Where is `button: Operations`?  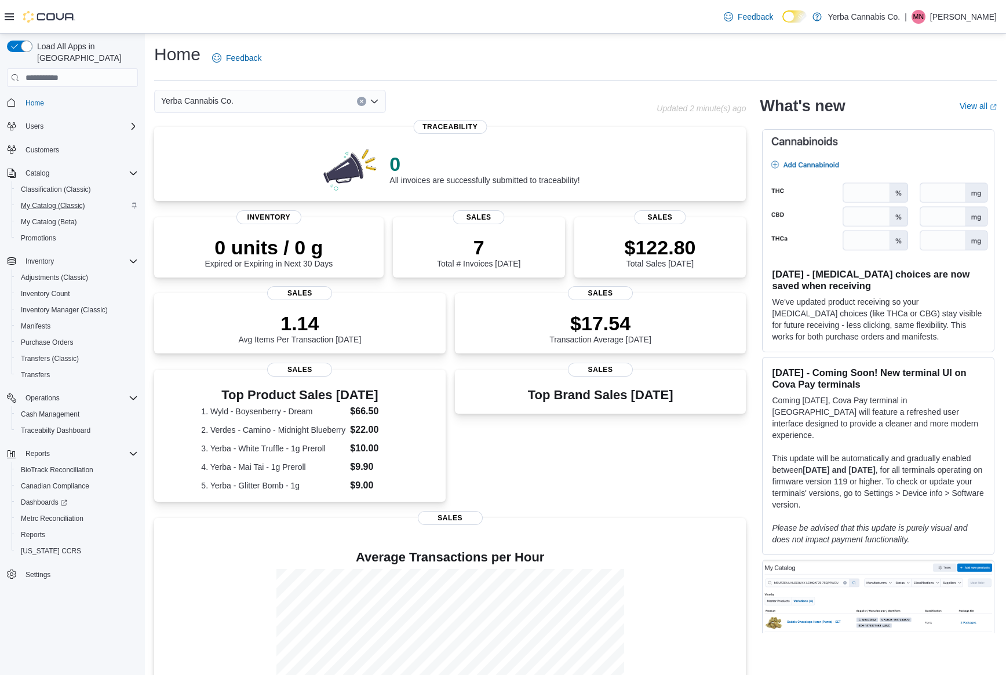 button: Operations is located at coordinates (72, 398).